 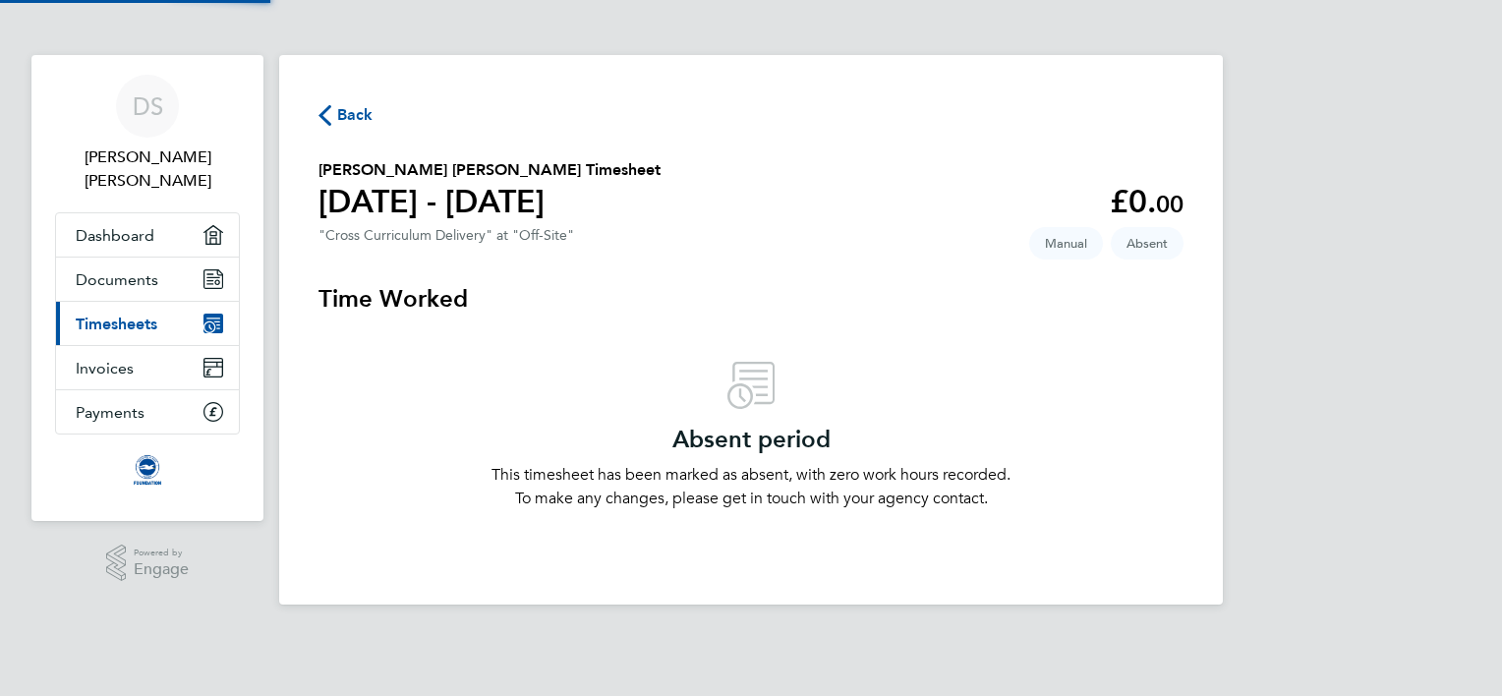 What do you see at coordinates (147, 235) in the screenshot?
I see `a: Dashboard` at bounding box center [147, 235].